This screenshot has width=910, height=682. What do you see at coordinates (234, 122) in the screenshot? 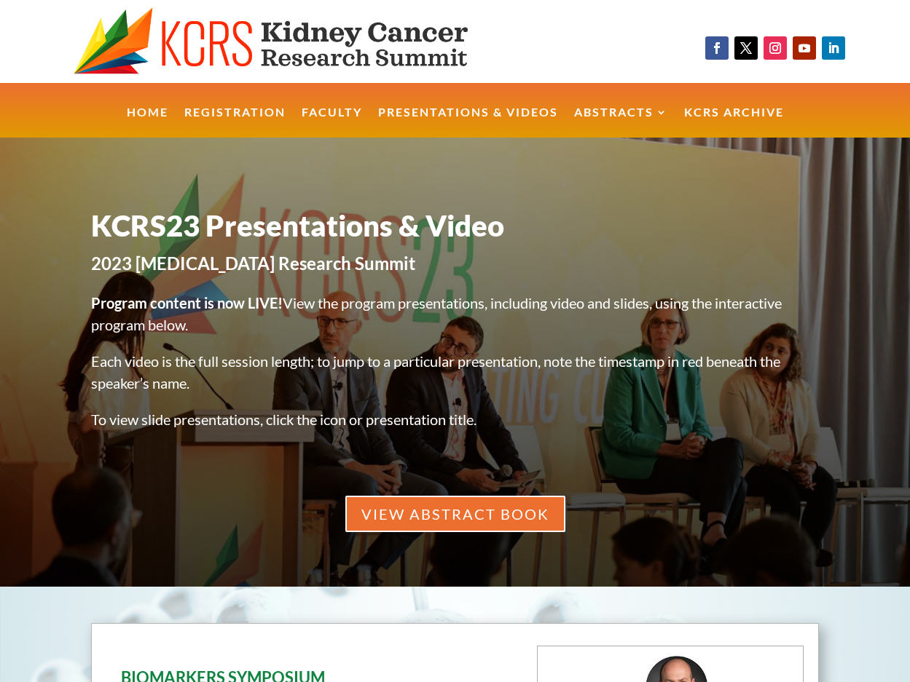
I see `a: Registration` at bounding box center [234, 122].